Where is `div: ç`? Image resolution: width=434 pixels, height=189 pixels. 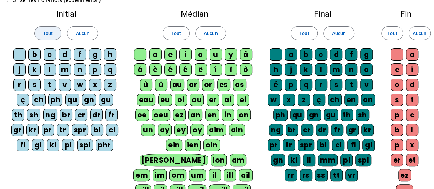
div: ç is located at coordinates (319, 100).